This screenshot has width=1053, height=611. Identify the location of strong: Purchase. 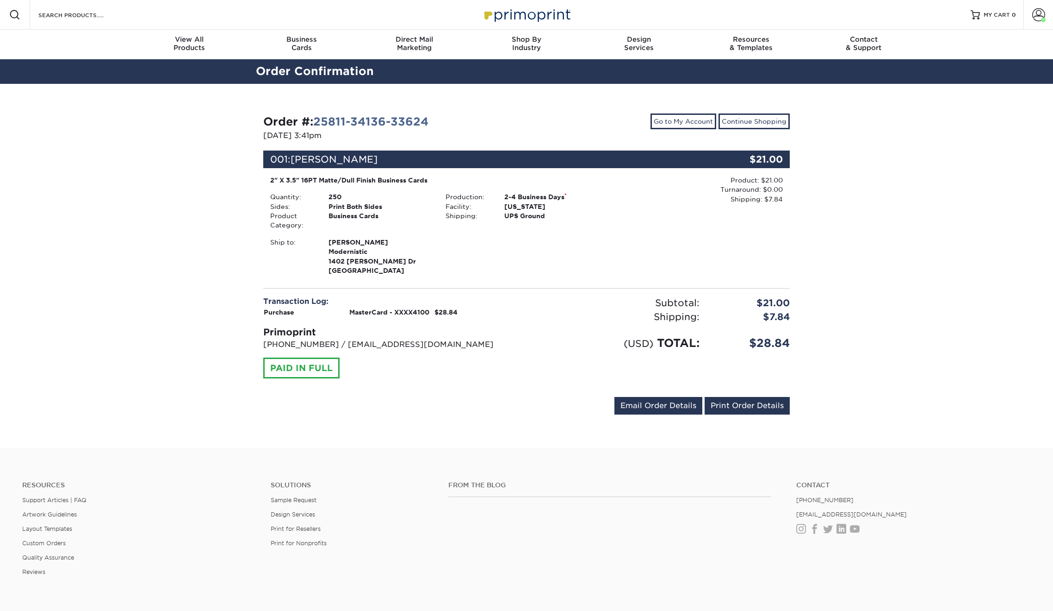
(279, 312).